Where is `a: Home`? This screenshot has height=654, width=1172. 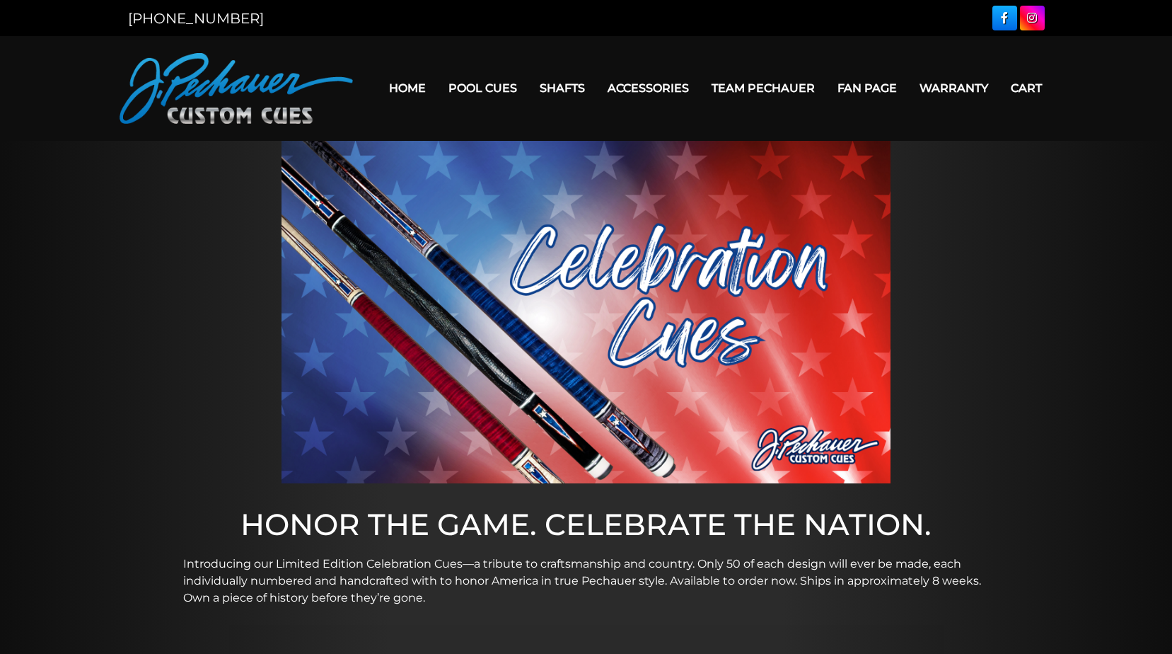
a: Home is located at coordinates (407, 88).